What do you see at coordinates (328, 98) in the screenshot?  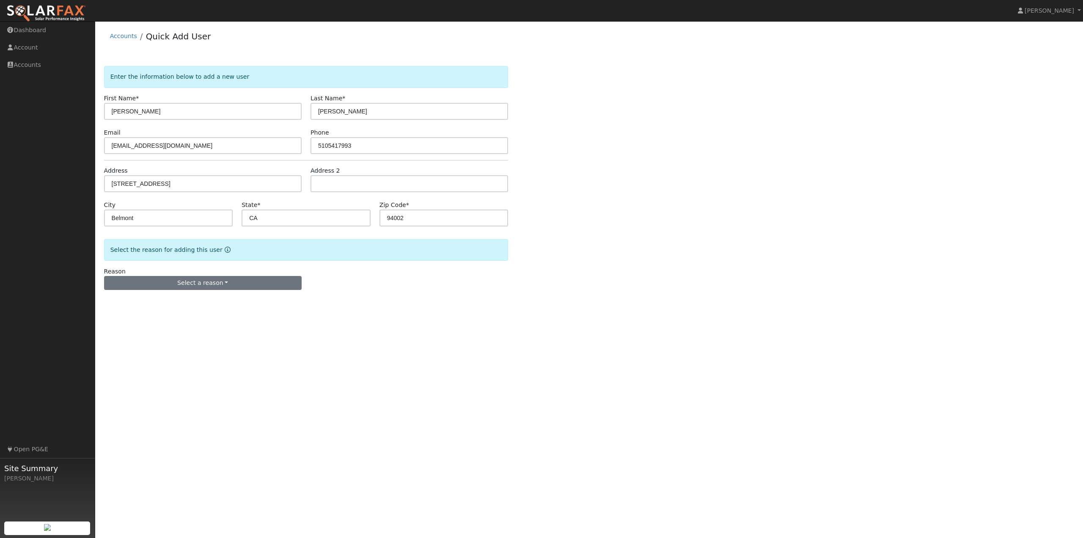 I see `label: Last Name` at bounding box center [328, 98].